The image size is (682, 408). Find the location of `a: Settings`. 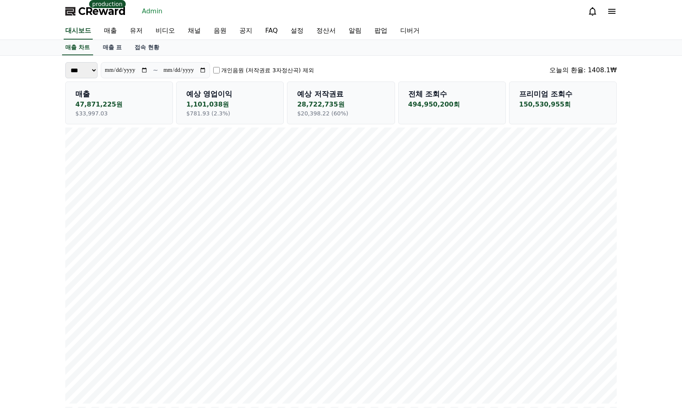

a: Settings is located at coordinates (129, 266).